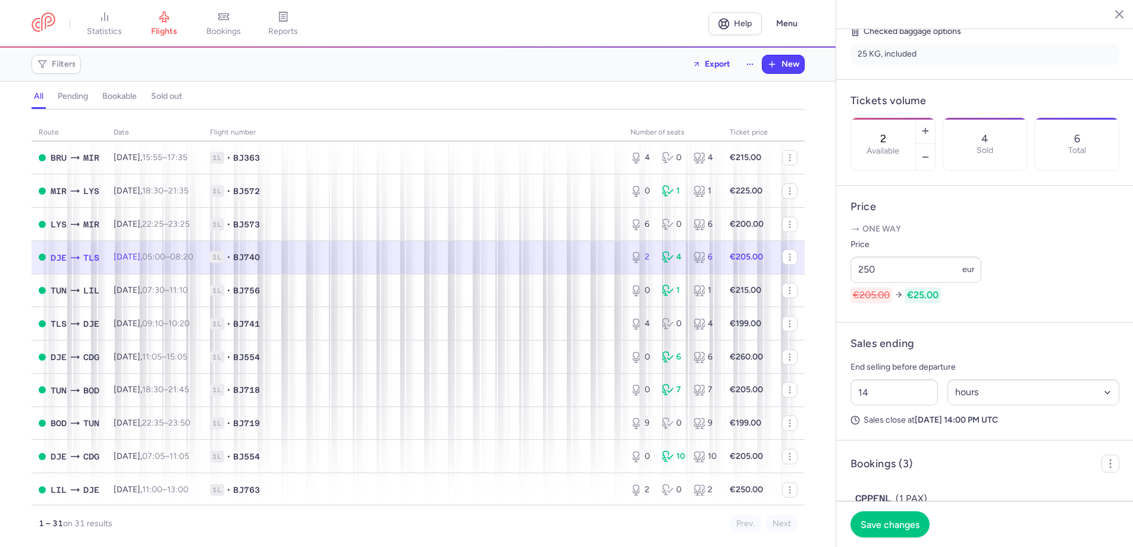 The image size is (1133, 547). Describe the element at coordinates (985, 499) in the screenshot. I see `div: (1 PAX)` at that location.